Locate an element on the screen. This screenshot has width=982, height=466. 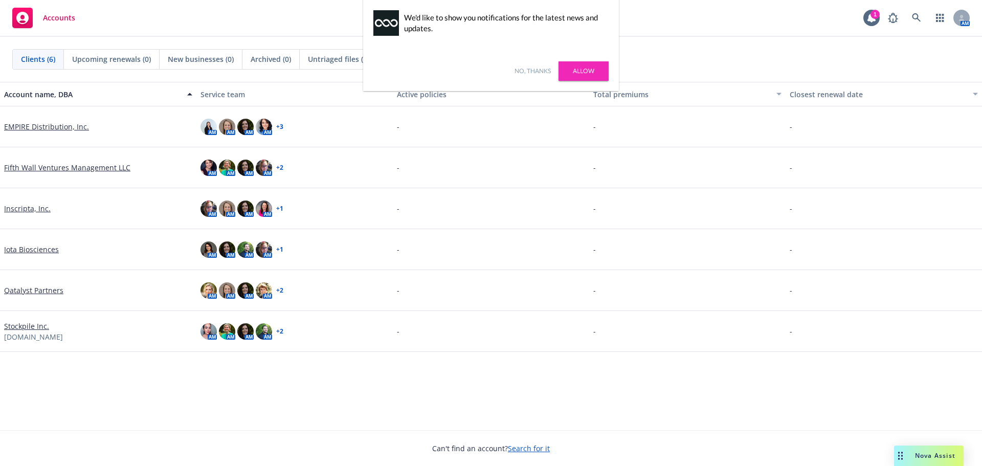
a: Allow is located at coordinates (584, 71).